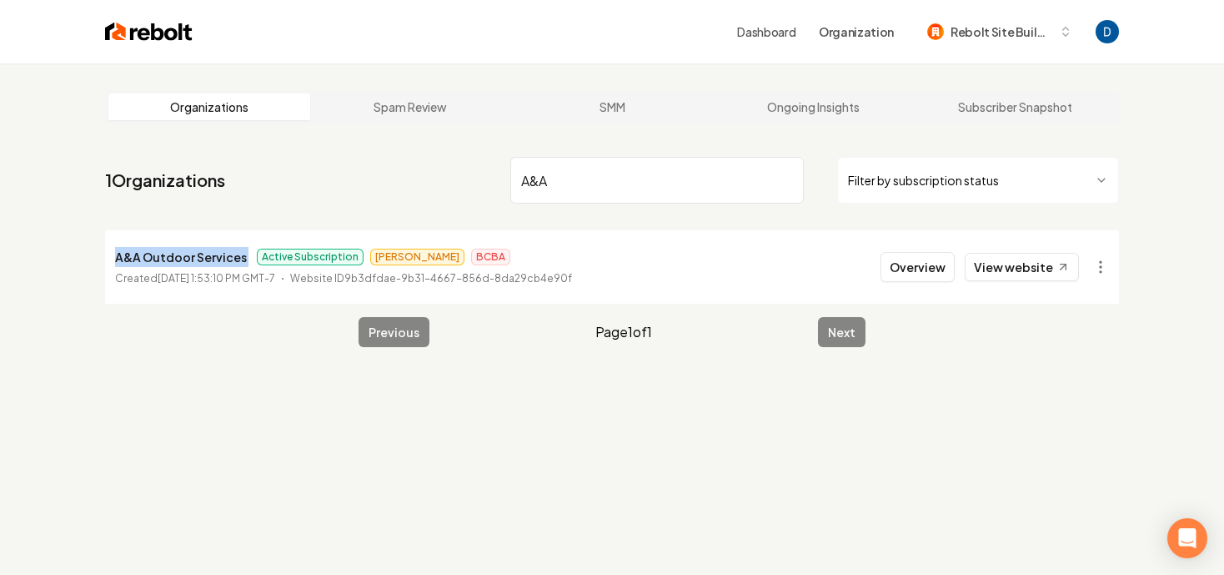  I want to click on button: Open user button, so click(1108, 32).